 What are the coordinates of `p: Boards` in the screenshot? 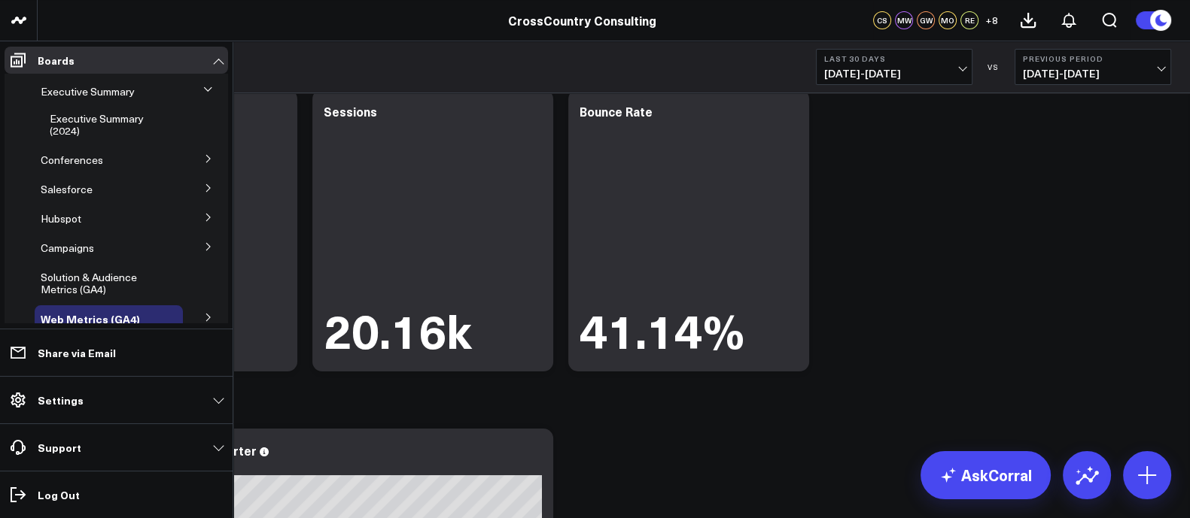 It's located at (56, 60).